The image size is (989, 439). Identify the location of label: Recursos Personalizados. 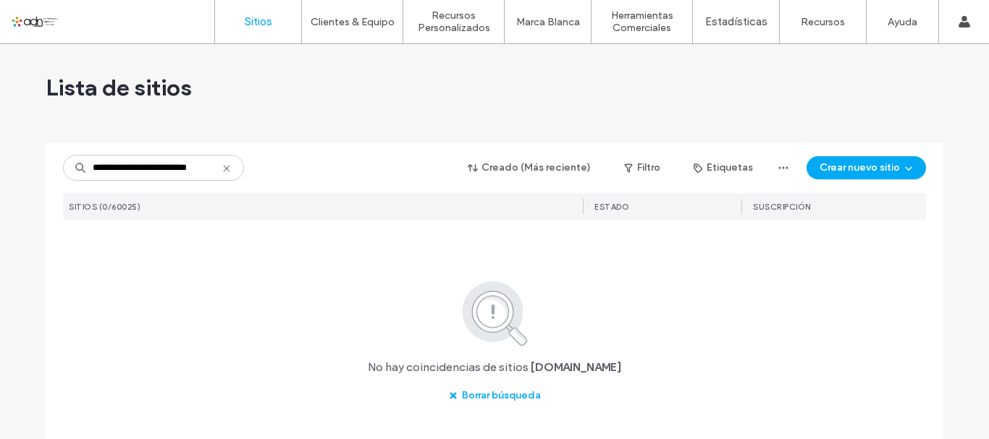
(453, 22).